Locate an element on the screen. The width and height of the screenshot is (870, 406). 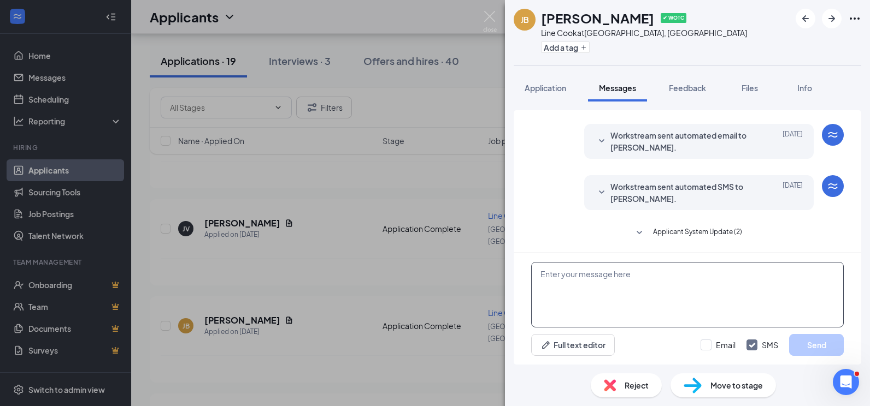
button: ArrowLeftNew is located at coordinates (805, 19).